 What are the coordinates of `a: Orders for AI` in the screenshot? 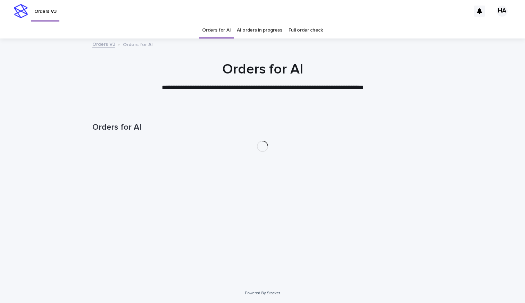 It's located at (216, 30).